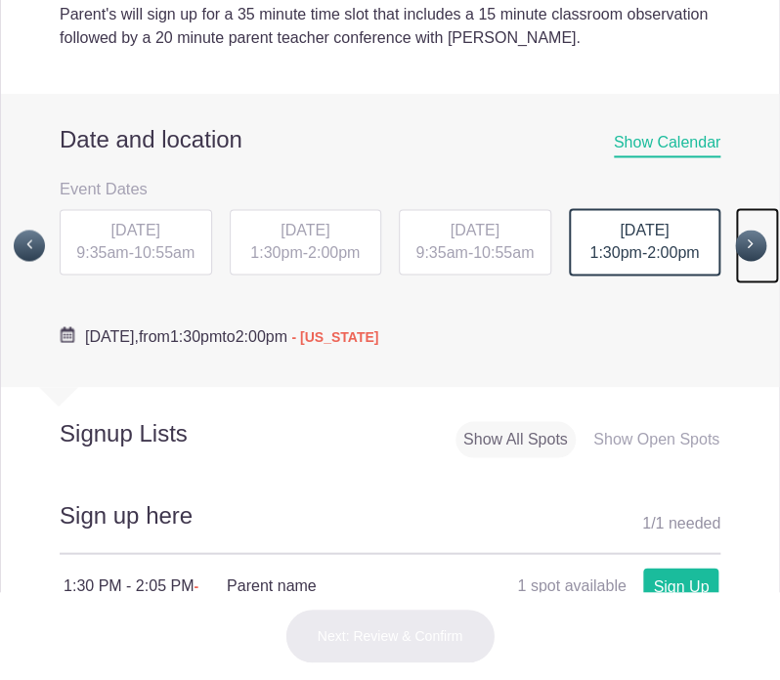 The image size is (780, 680). Describe the element at coordinates (390, 526) in the screenshot. I see `h2: Sign up here` at that location.